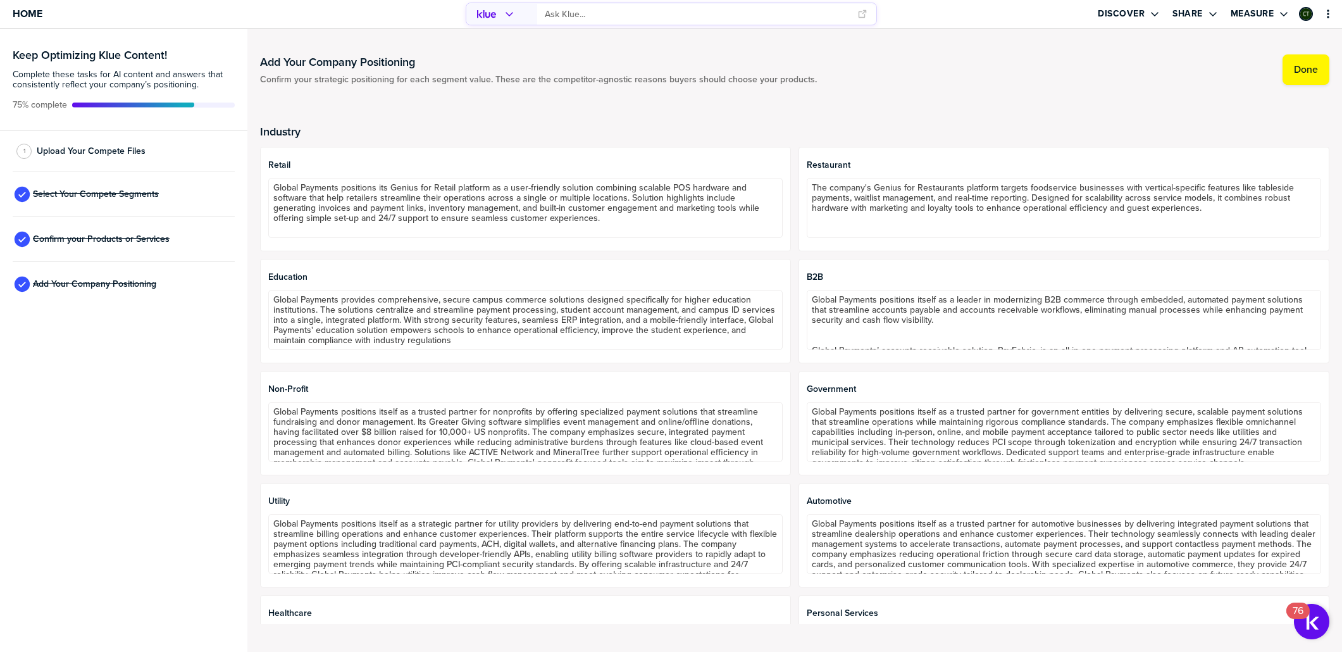  I want to click on span: Non-profit, so click(525, 389).